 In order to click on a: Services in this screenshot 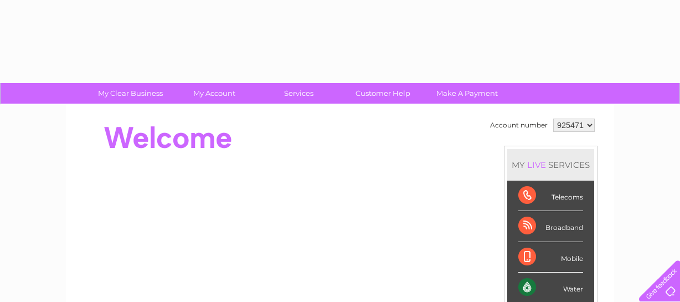, I will do `click(299, 93)`.